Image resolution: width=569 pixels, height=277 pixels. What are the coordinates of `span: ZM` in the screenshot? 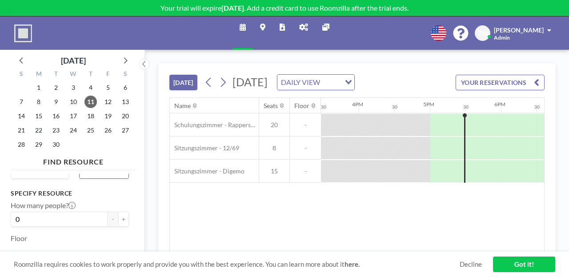 It's located at (483, 33).